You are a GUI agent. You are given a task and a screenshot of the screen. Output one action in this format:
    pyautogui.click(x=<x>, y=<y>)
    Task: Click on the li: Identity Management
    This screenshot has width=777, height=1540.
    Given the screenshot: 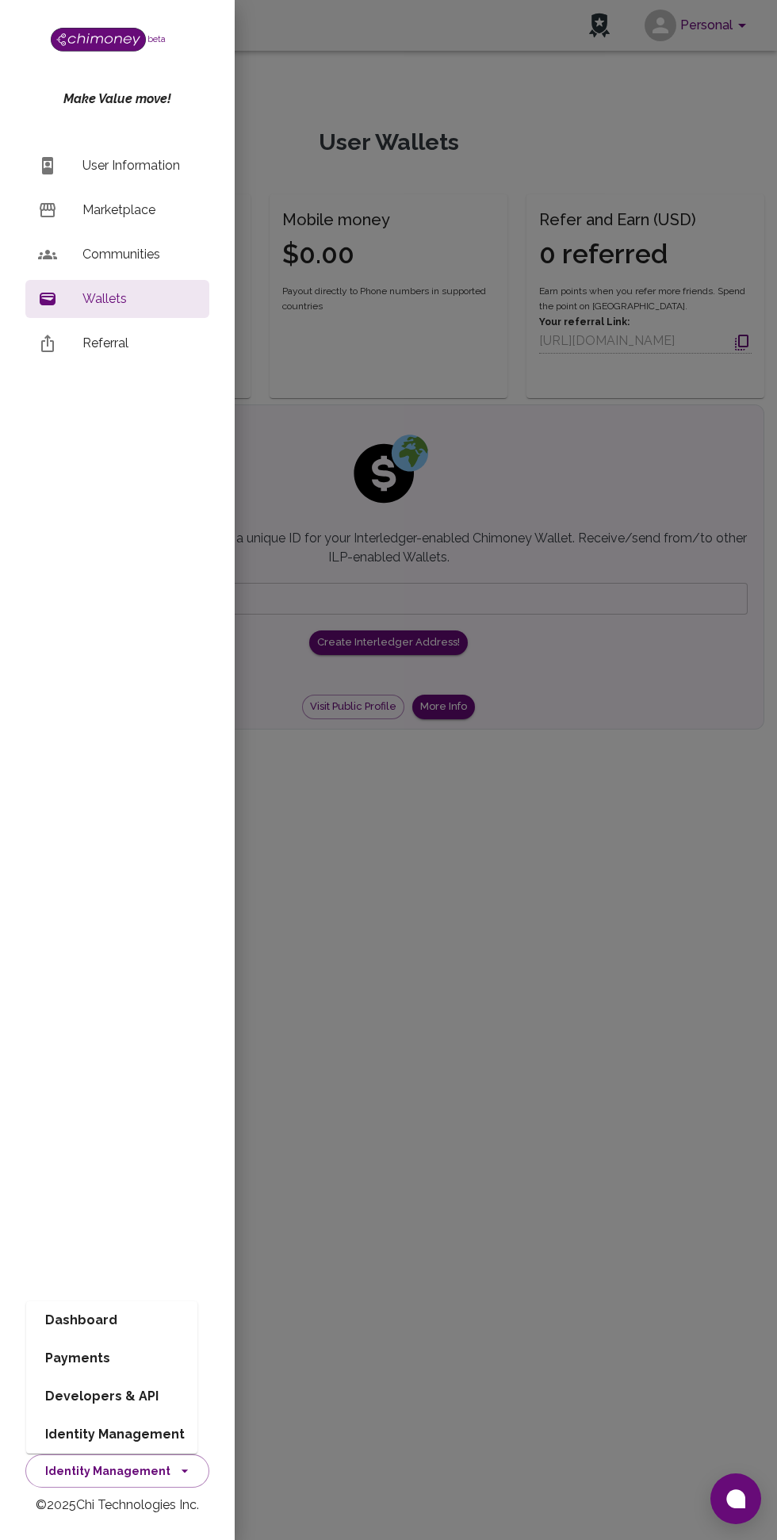 What is the action you would take?
    pyautogui.click(x=112, y=1434)
    